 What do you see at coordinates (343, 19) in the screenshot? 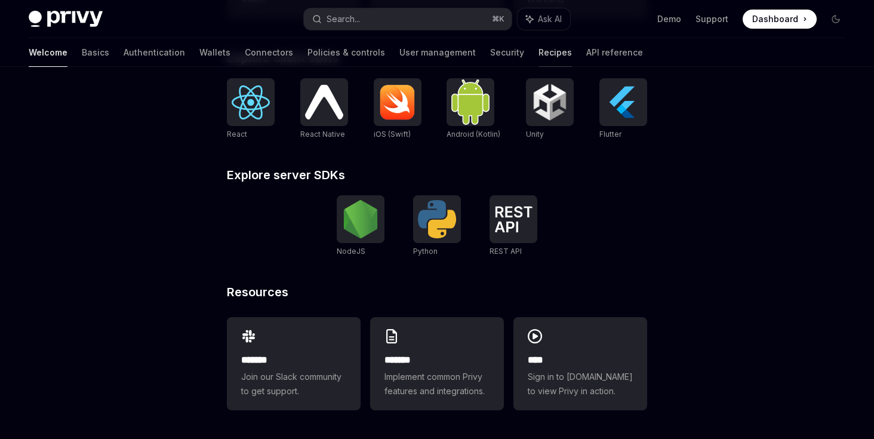
I see `div: Search...` at bounding box center [343, 19].